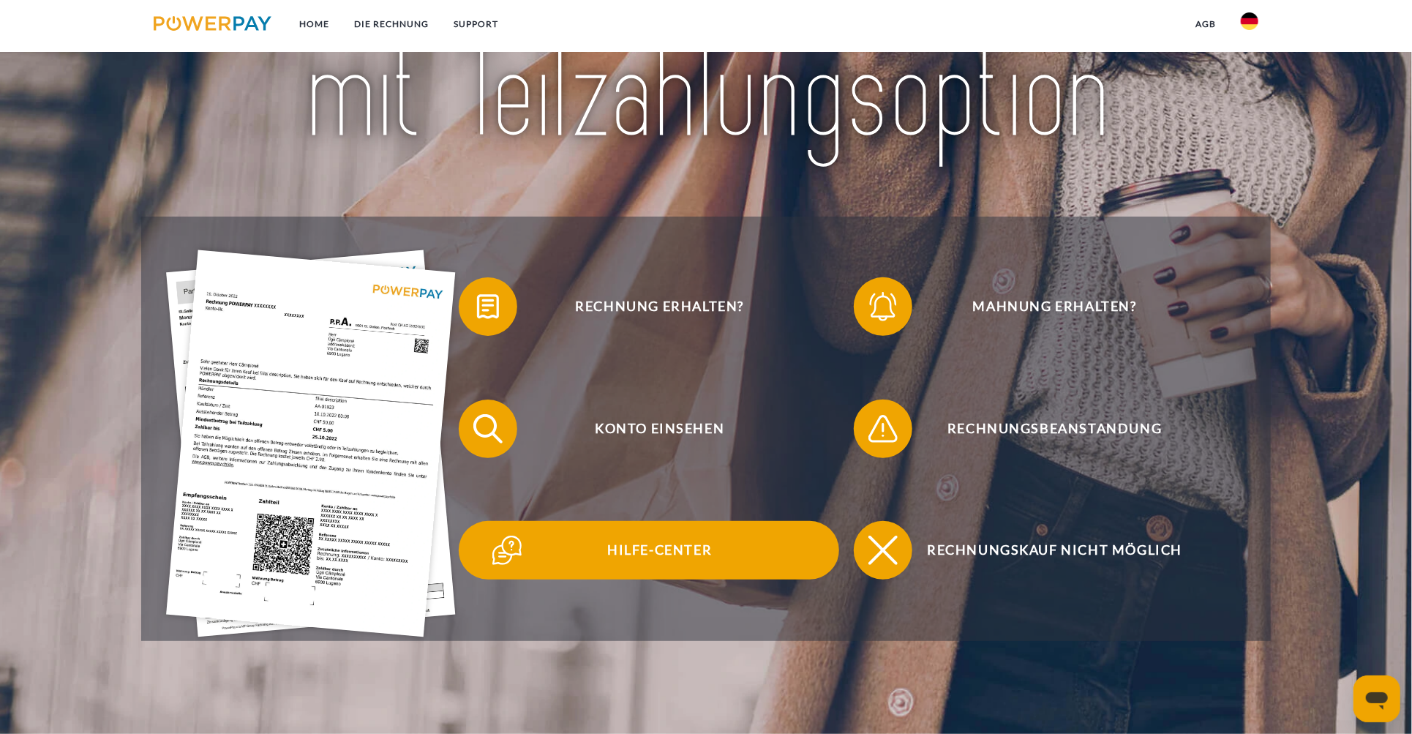  What do you see at coordinates (1055, 550) in the screenshot?
I see `span: Rechnungskauf nicht möglich` at bounding box center [1055, 550].